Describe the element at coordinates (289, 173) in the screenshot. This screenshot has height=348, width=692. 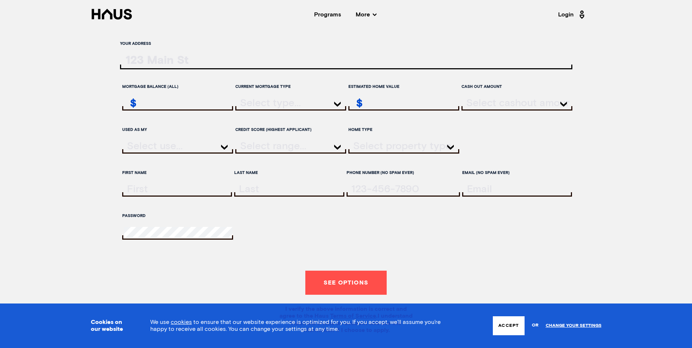
I see `label: Last Name` at that location.